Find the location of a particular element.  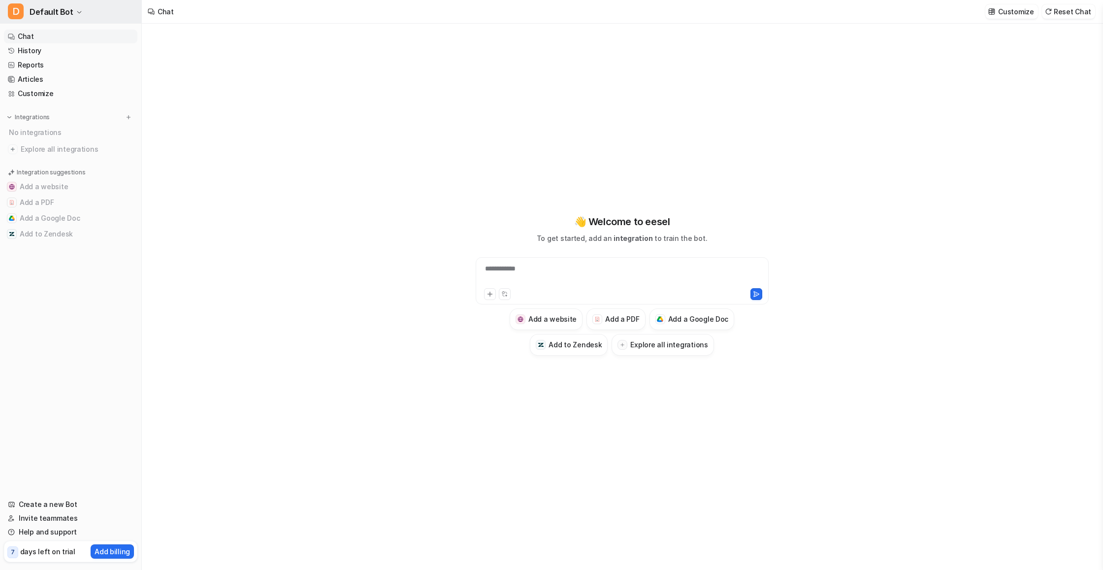

a: History is located at coordinates (70, 51).